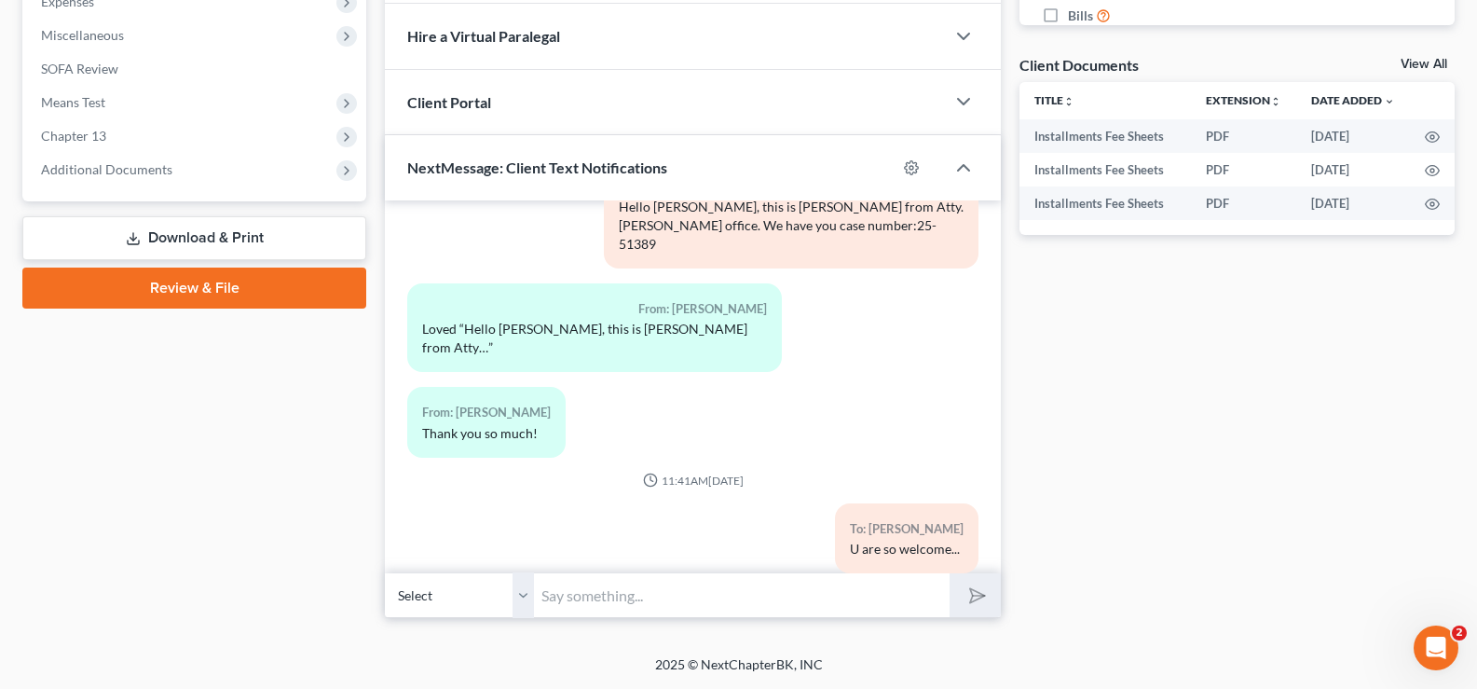 The width and height of the screenshot is (1477, 689). I want to click on div: Client Documents, so click(1079, 64).